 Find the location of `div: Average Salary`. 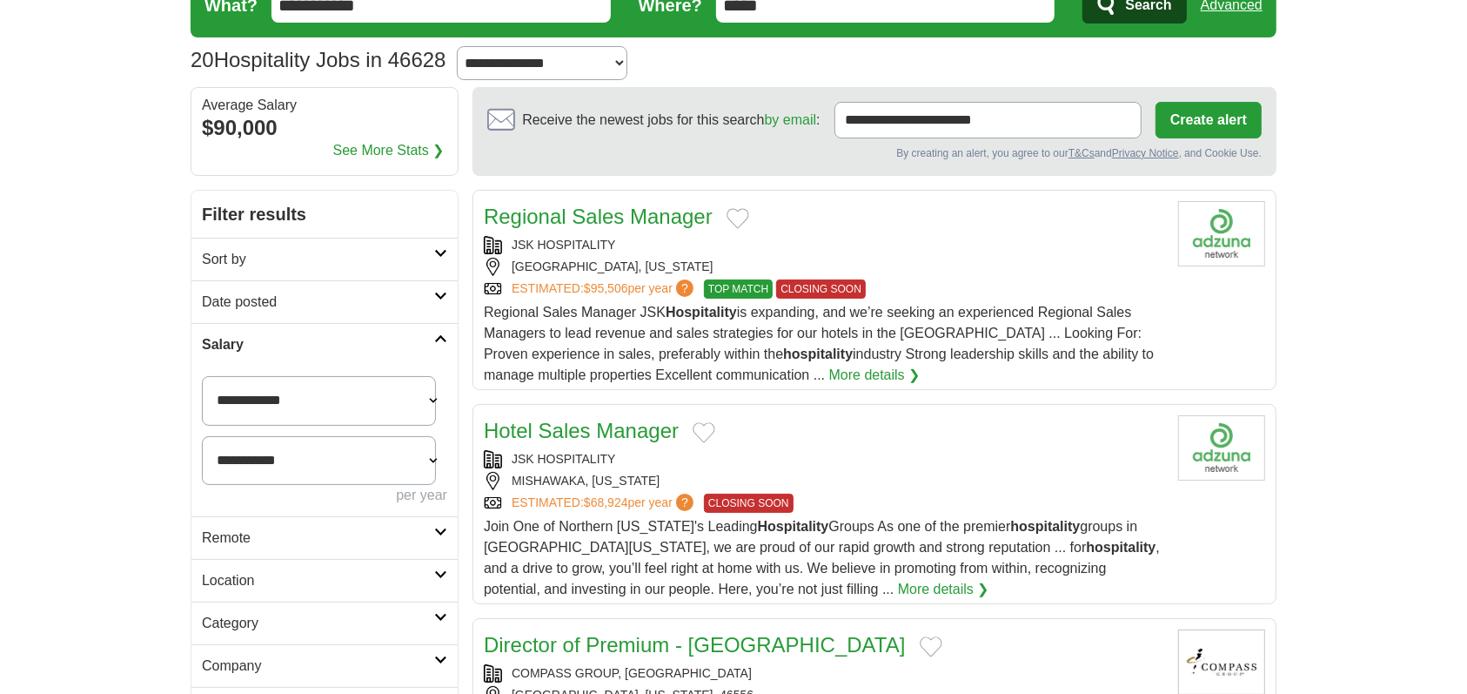

div: Average Salary is located at coordinates (325, 105).